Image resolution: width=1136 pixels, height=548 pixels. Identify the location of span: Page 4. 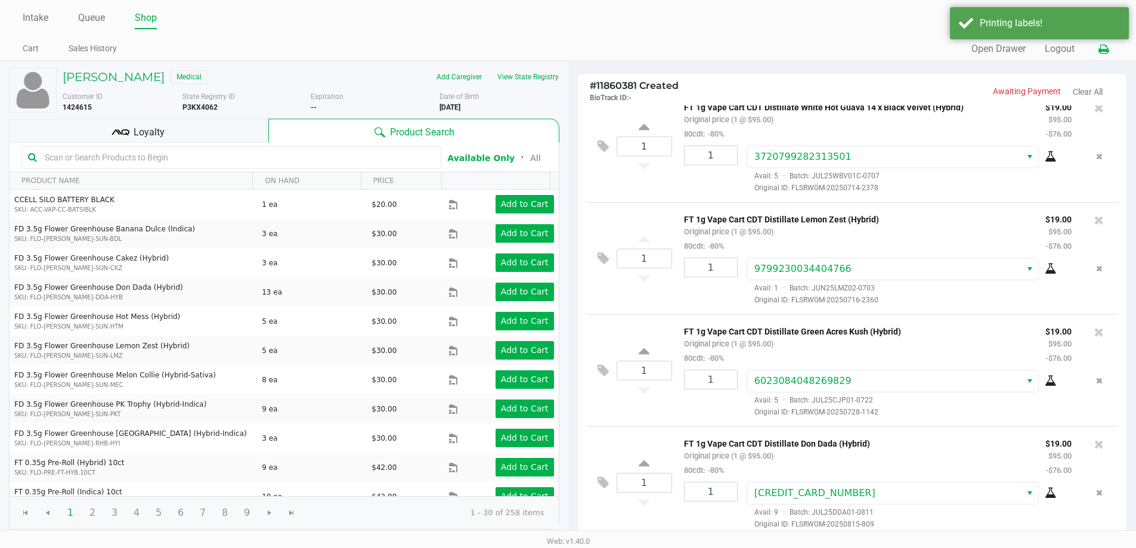
(137, 513).